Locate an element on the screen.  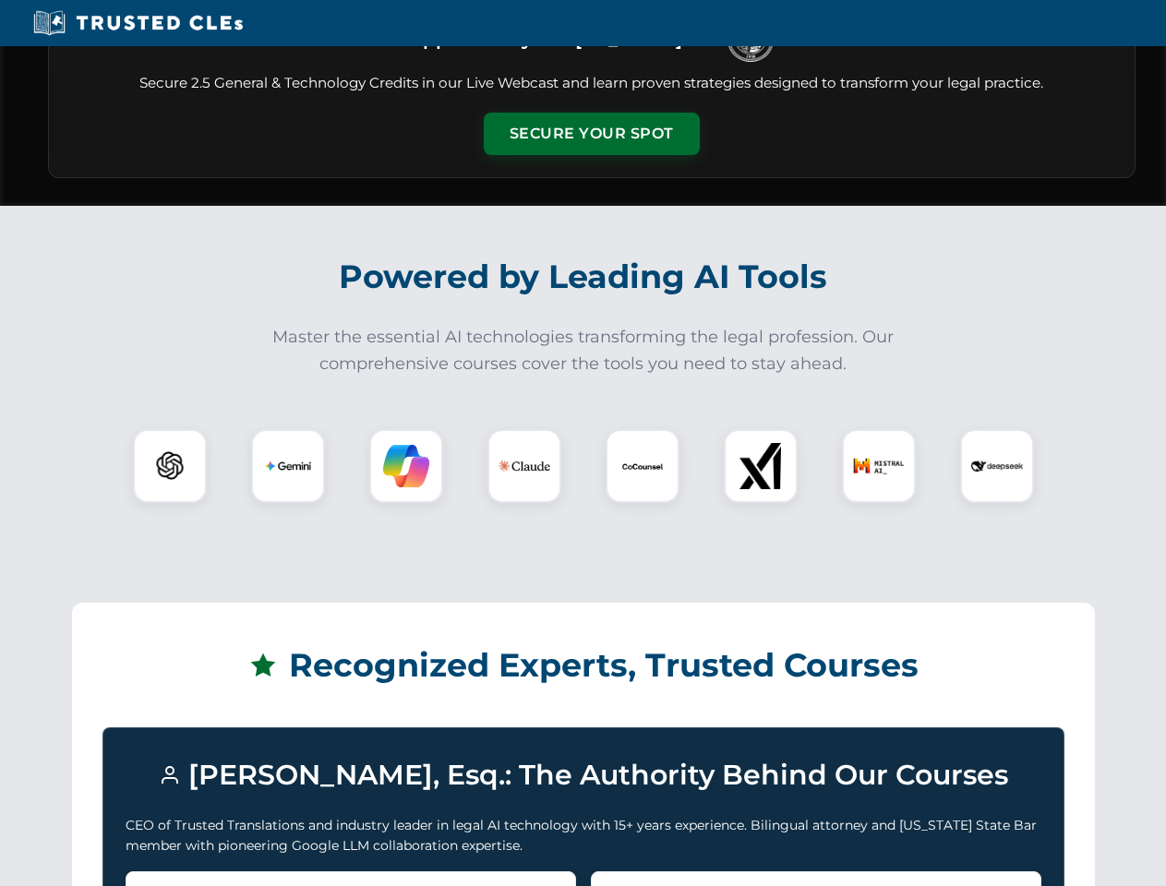
img: DeepSeek Logo is located at coordinates (997, 466).